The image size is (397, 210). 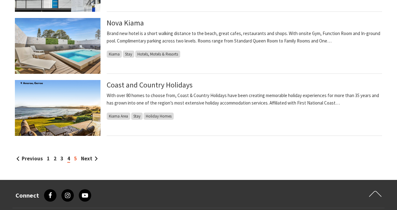 What do you see at coordinates (125, 23) in the screenshot?
I see `a: Nova Kiama` at bounding box center [125, 23].